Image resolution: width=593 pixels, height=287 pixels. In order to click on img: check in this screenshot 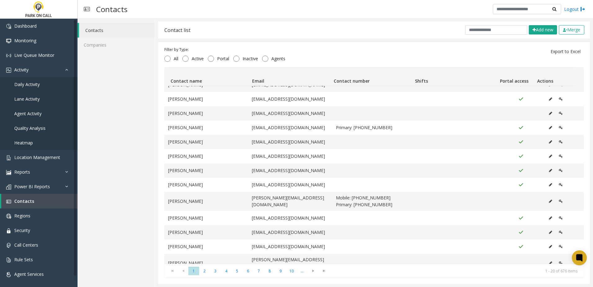, I will do `click(565, 30)`.